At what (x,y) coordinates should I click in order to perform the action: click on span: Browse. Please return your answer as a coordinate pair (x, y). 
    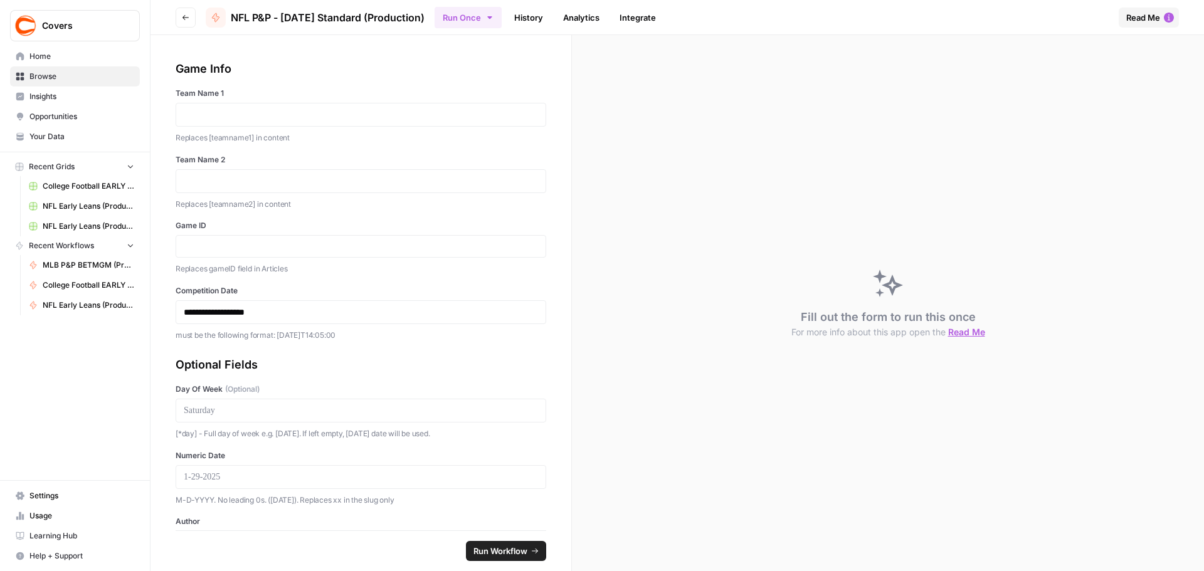
    Looking at the image, I should click on (82, 77).